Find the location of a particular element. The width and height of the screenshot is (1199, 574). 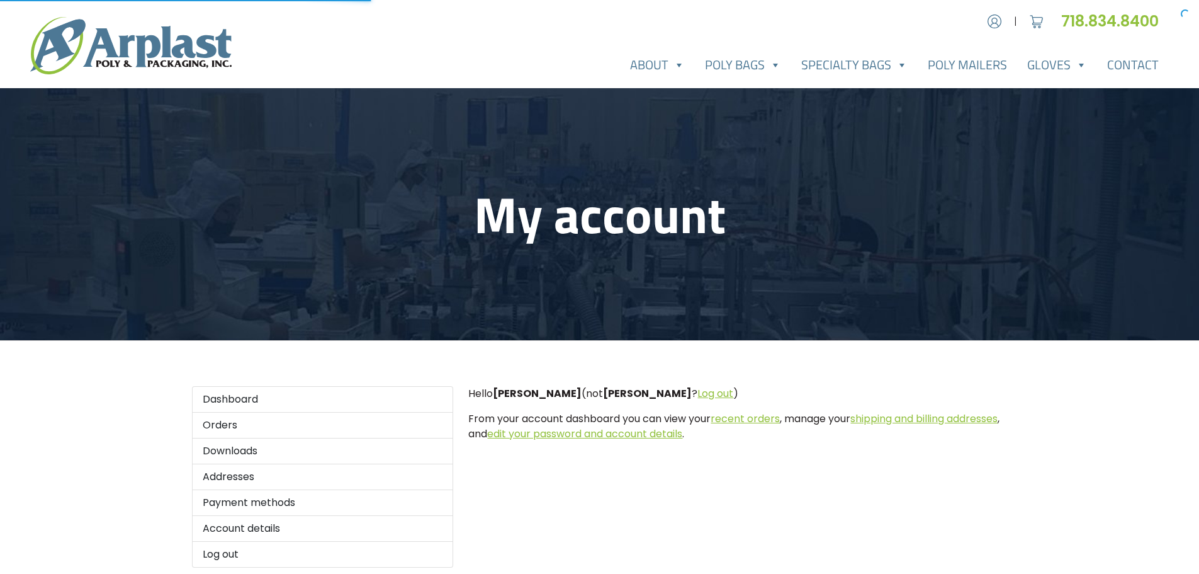

a: About is located at coordinates (657, 65).